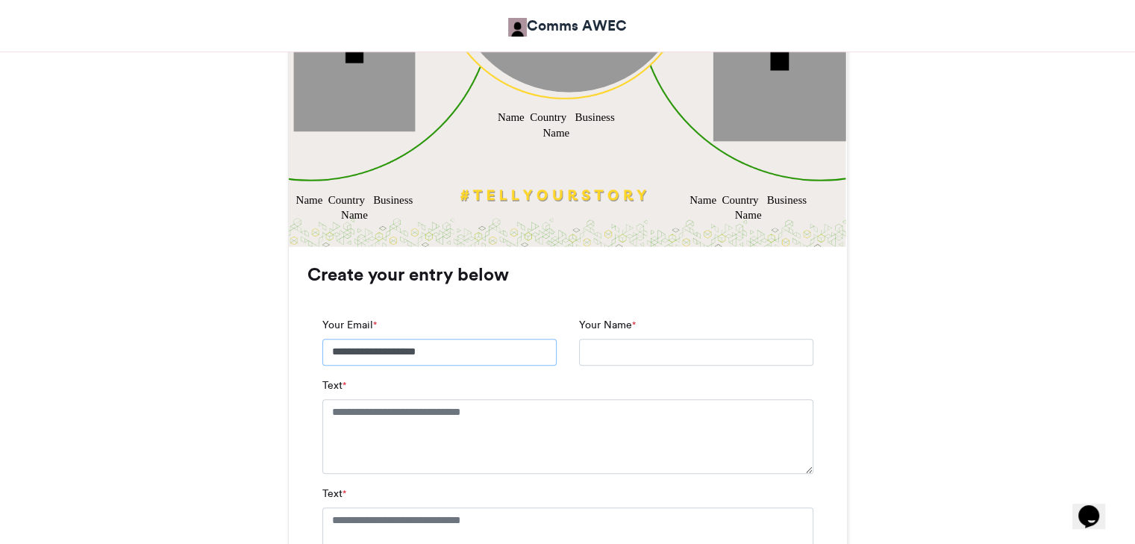  I want to click on label: Your Name, so click(608, 325).